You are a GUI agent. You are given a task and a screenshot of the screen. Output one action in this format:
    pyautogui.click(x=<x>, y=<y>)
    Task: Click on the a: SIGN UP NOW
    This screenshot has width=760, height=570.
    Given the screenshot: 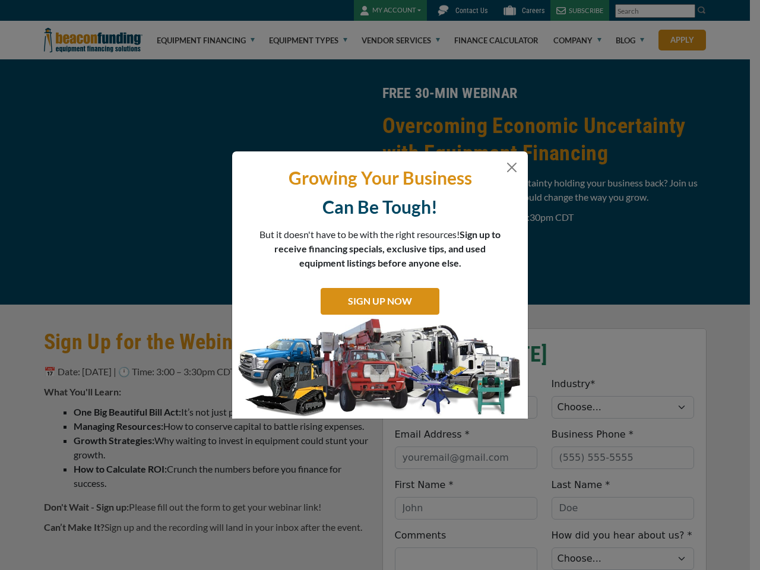 What is the action you would take?
    pyautogui.click(x=380, y=301)
    